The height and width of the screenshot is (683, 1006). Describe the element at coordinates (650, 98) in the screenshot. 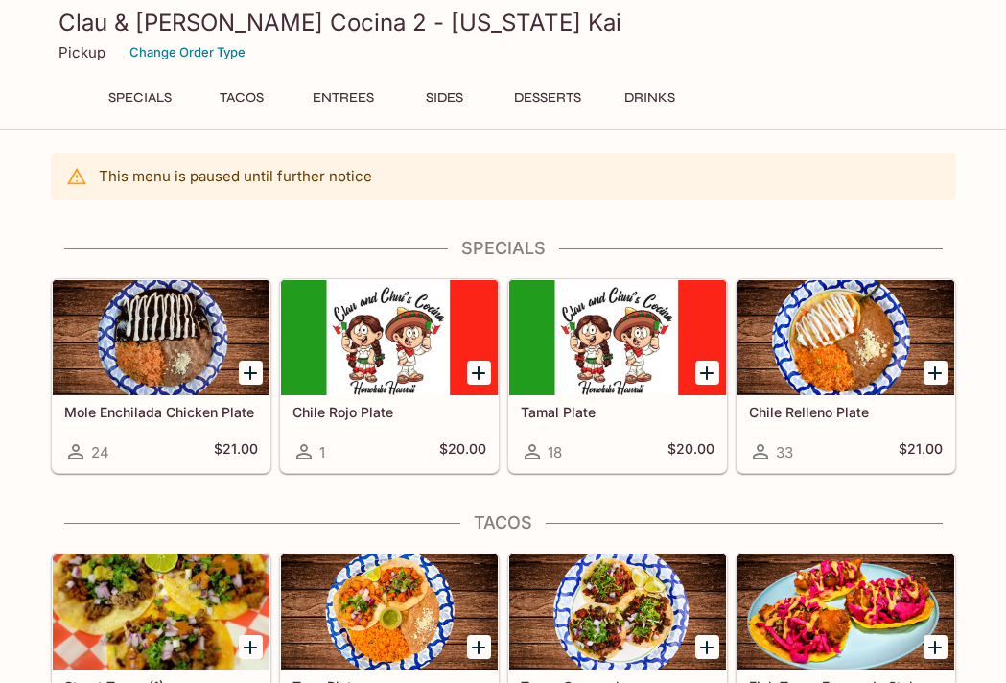

I see `button: Drinks` at that location.